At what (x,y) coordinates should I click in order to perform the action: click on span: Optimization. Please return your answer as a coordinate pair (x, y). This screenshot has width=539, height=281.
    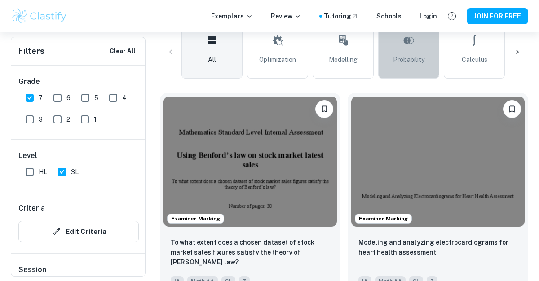
    Looking at the image, I should click on (277, 60).